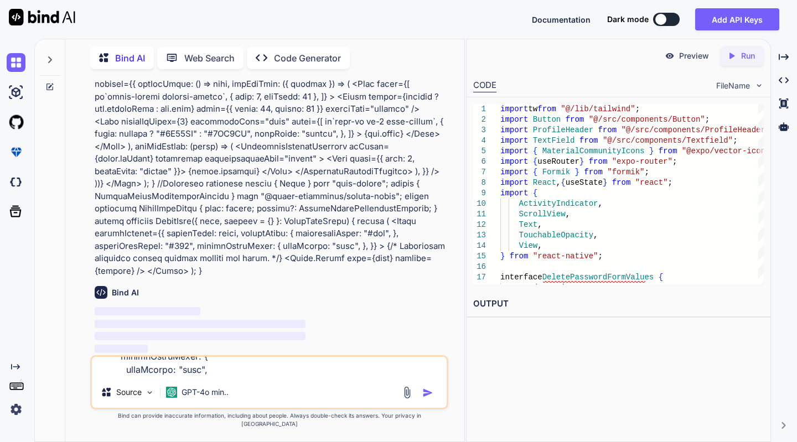 This screenshot has width=797, height=442. Describe the element at coordinates (480, 162) in the screenshot. I see `div: 6` at that location.